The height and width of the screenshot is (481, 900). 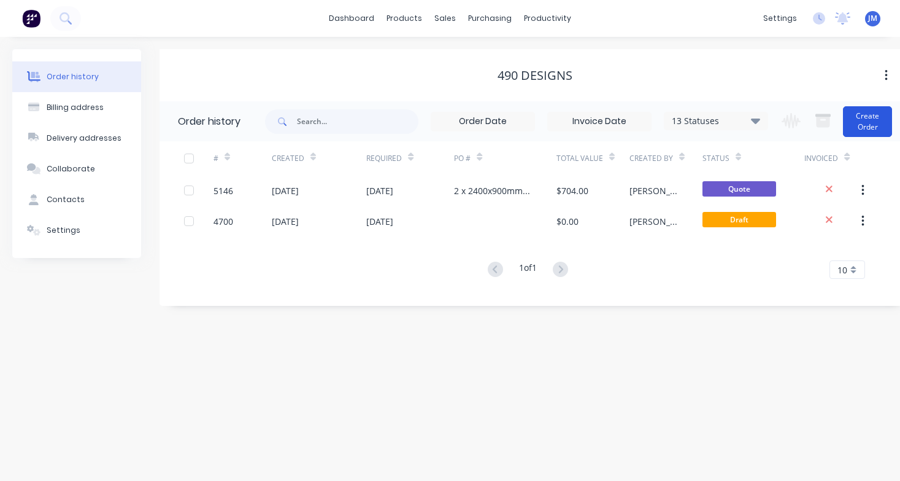 What do you see at coordinates (445, 18) in the screenshot?
I see `div: sales` at bounding box center [445, 18].